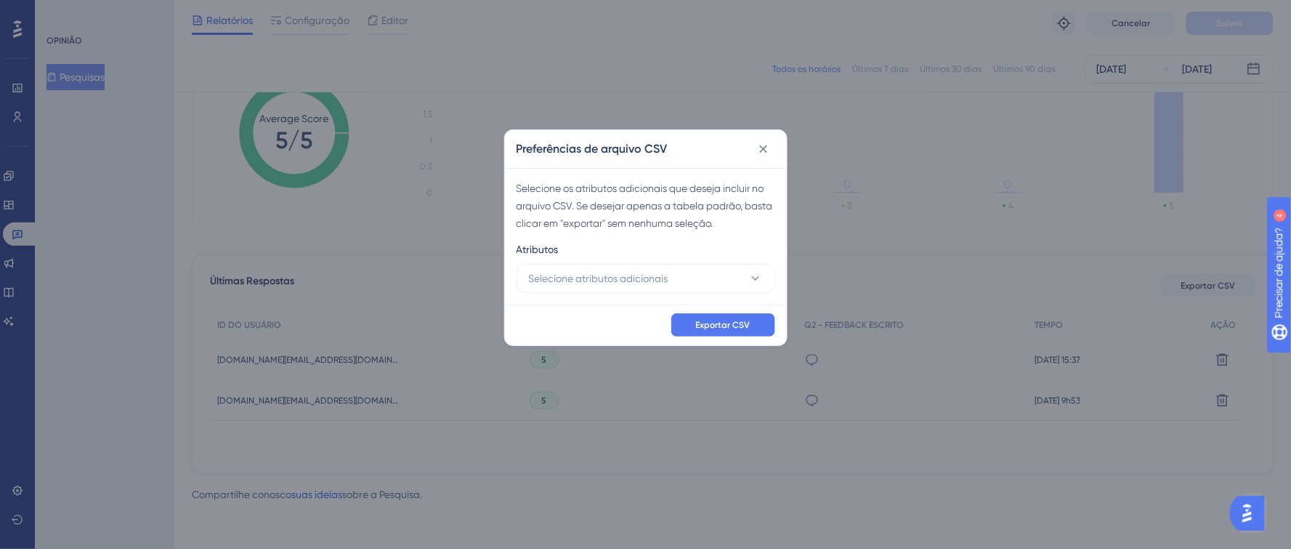  I want to click on font: 4, so click(137, 12).